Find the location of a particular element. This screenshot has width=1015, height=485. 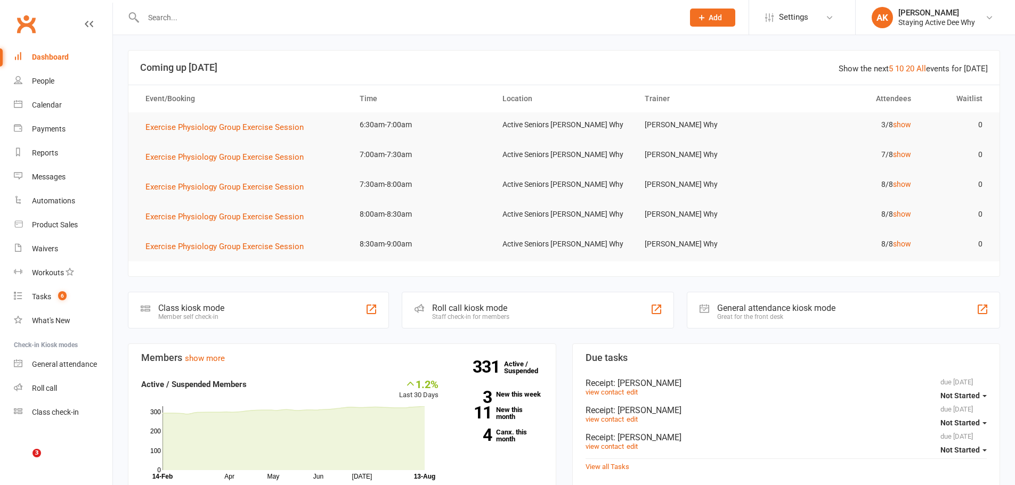

a: show more is located at coordinates (205, 358).